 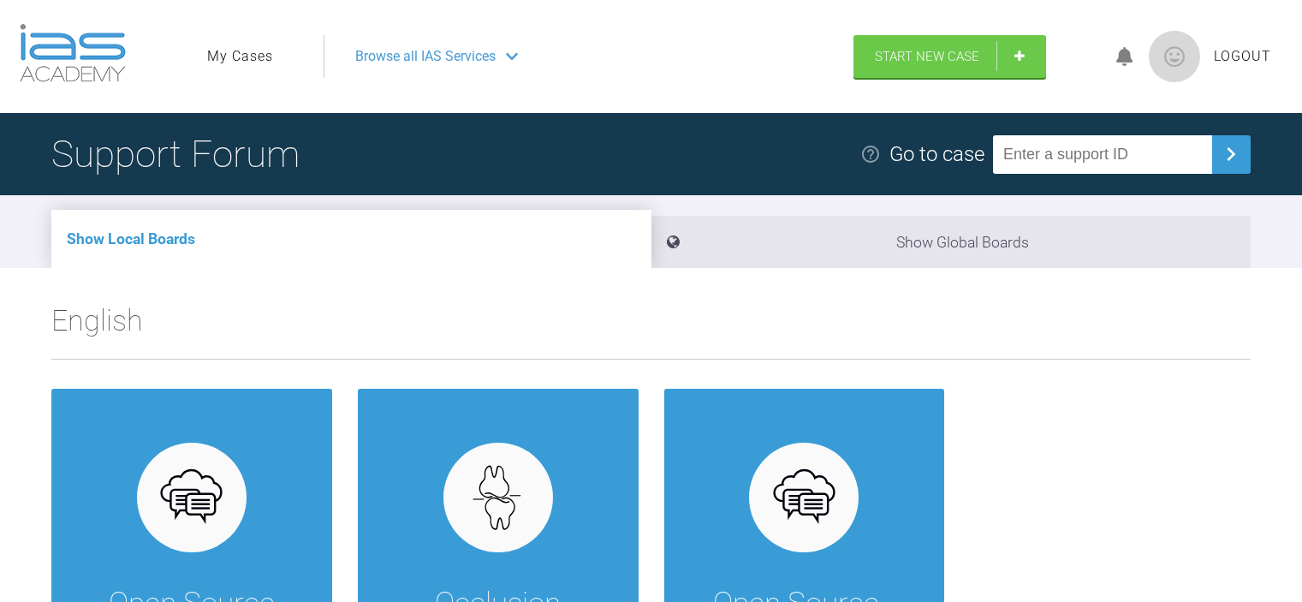 What do you see at coordinates (176, 154) in the screenshot?
I see `h1: Support Forum` at bounding box center [176, 154].